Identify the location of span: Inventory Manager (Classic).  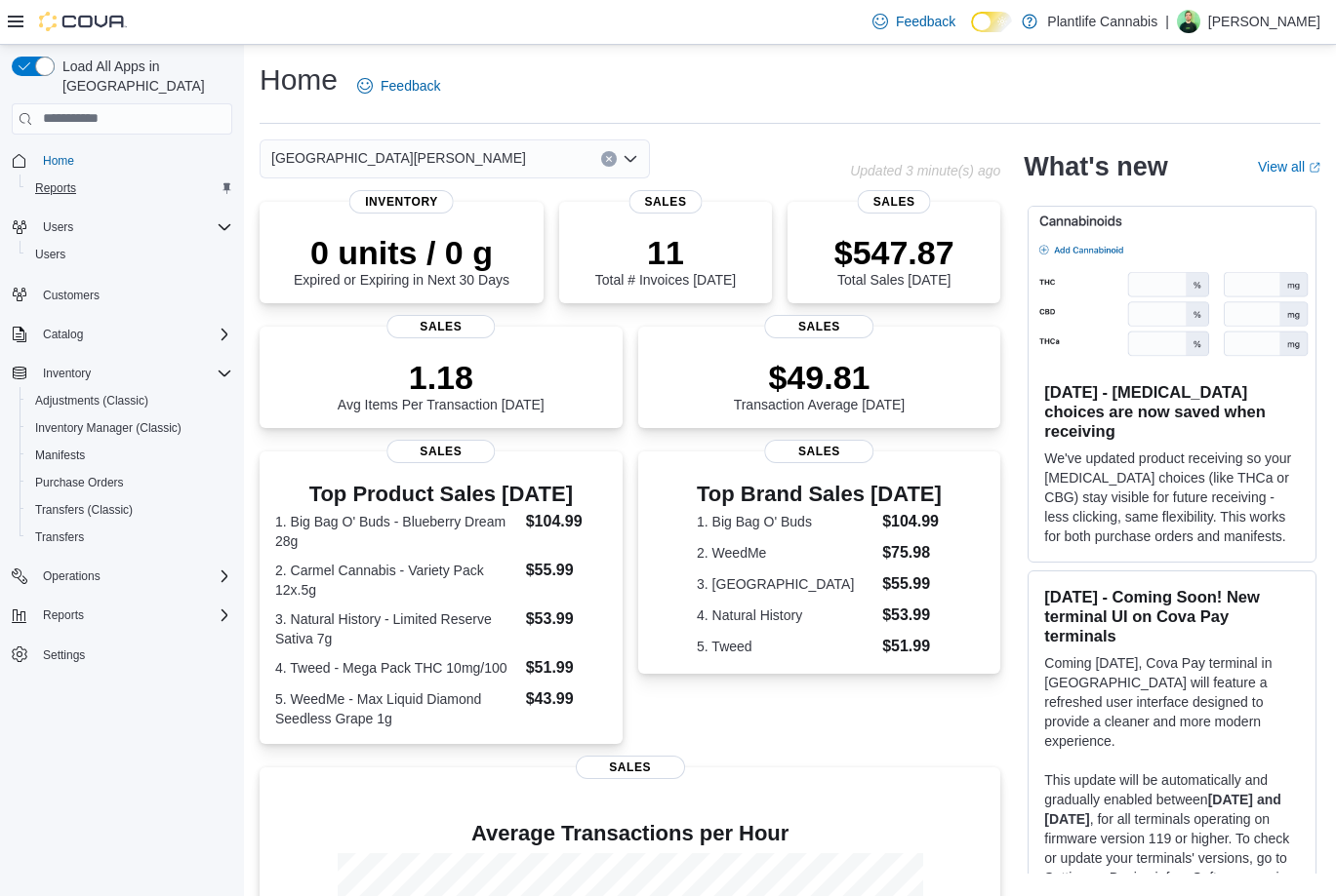
(109, 428).